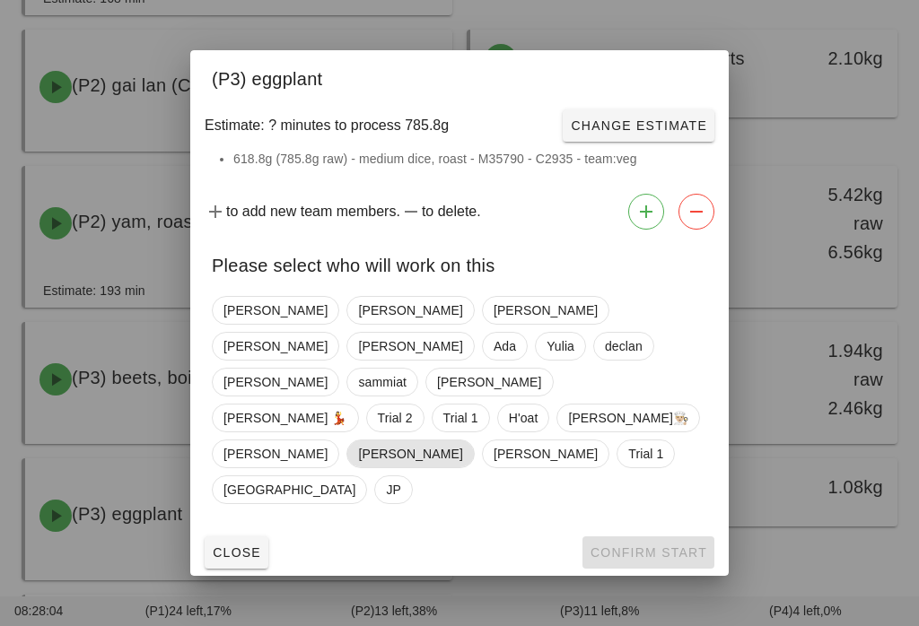 The width and height of the screenshot is (919, 626). Describe the element at coordinates (470, 159) in the screenshot. I see `li: 618.8g (785.8g raw) - medium dice, roast - M35790 - C2935 - team:veg` at that location.